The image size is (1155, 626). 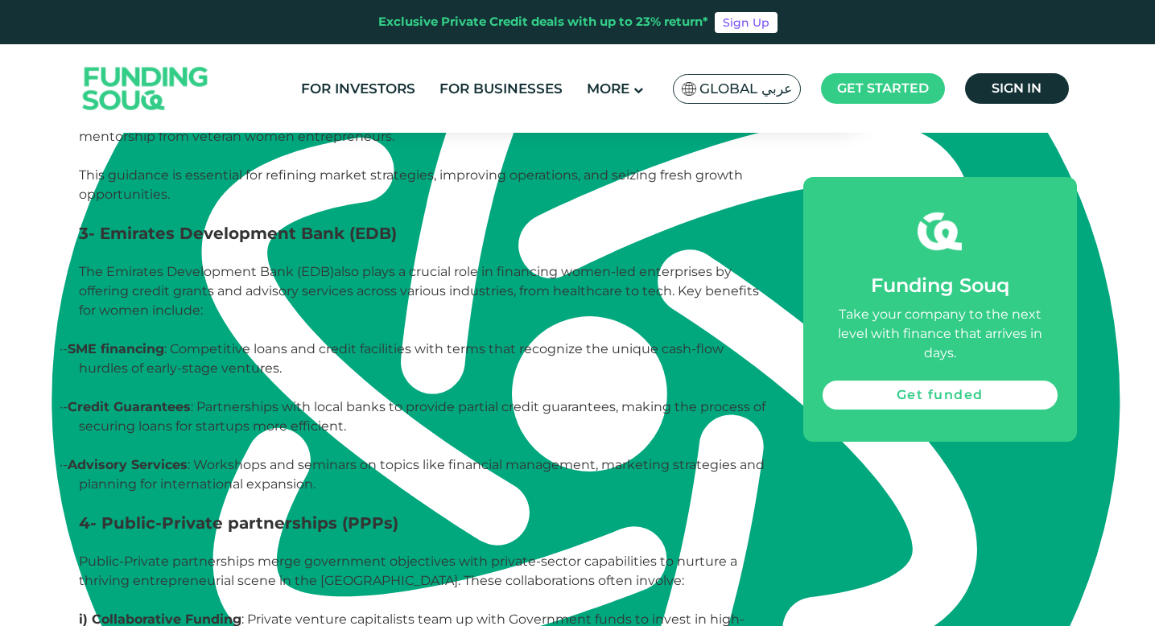 What do you see at coordinates (746, 23) in the screenshot?
I see `a: Sign Up` at bounding box center [746, 23].